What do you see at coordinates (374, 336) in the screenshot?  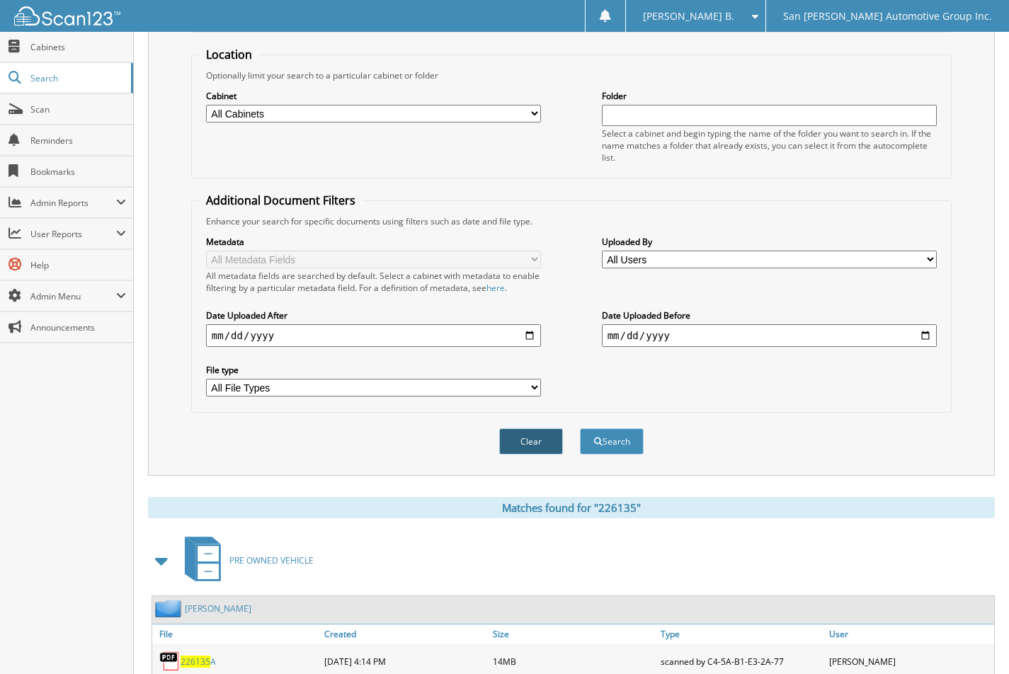 I see `input: start` at bounding box center [374, 336].